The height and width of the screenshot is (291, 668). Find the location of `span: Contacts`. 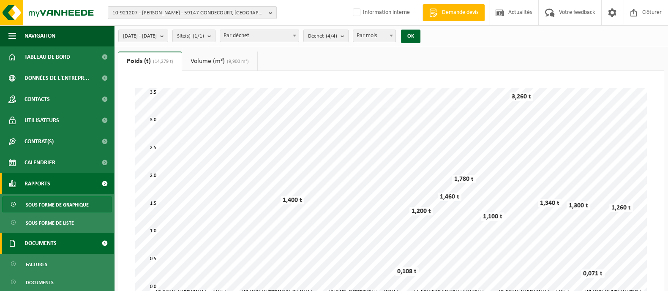

span: Contacts is located at coordinates (37, 99).